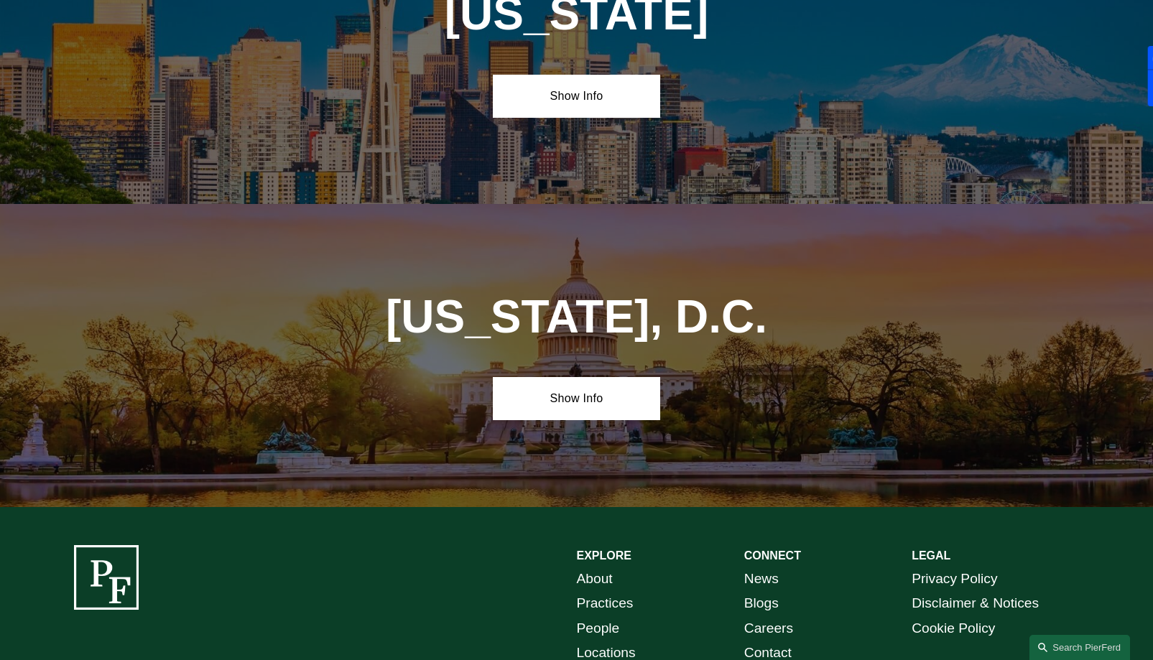  What do you see at coordinates (595, 579) in the screenshot?
I see `a: About` at bounding box center [595, 579].